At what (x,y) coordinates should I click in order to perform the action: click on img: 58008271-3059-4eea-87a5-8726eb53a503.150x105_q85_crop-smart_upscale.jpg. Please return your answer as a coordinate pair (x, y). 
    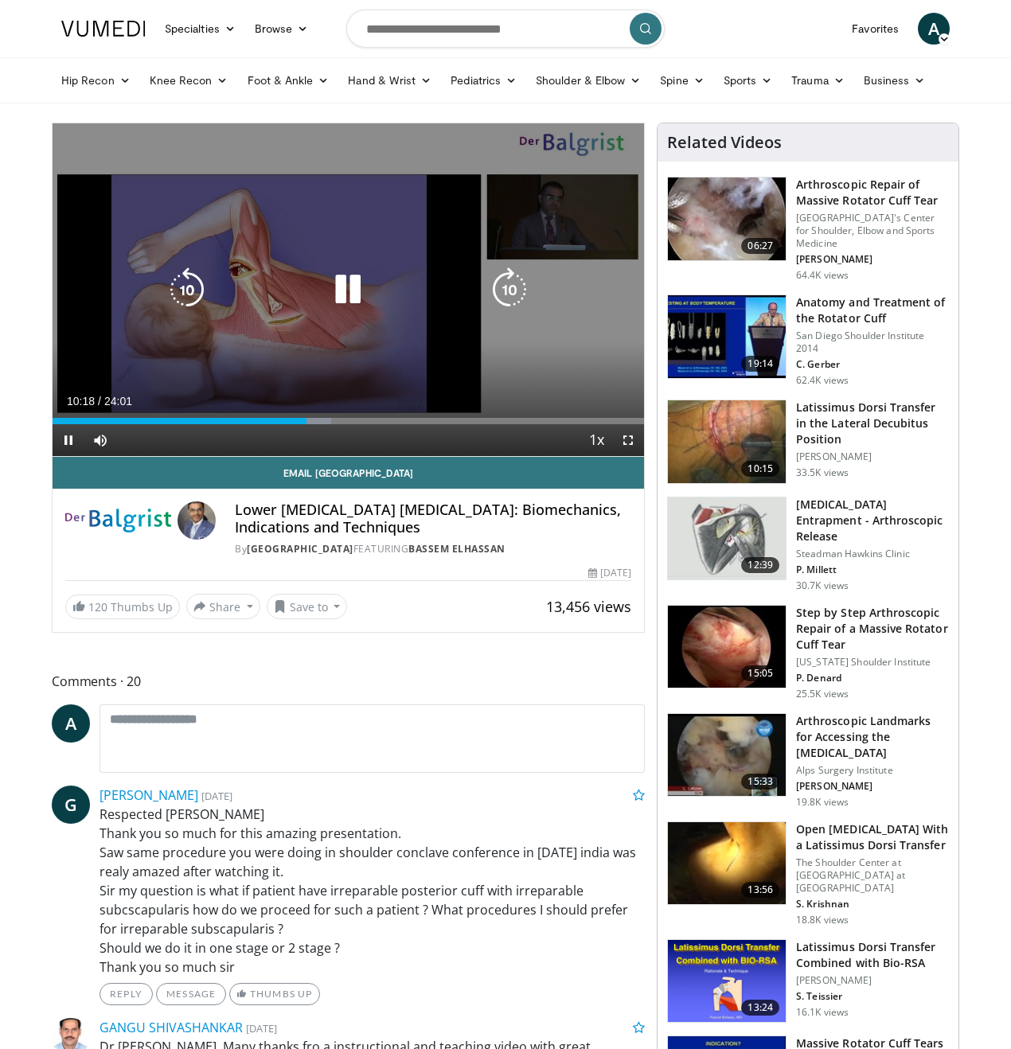
    Looking at the image, I should click on (727, 337).